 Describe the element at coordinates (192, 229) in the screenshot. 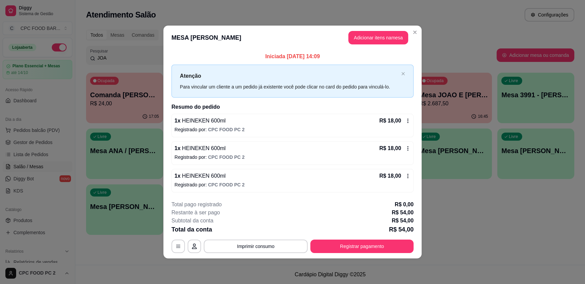

I see `p: Total da conta` at that location.